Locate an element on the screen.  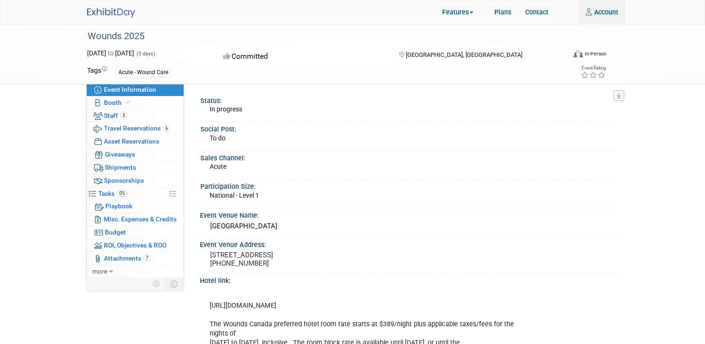
a: Booth is located at coordinates (135, 102).